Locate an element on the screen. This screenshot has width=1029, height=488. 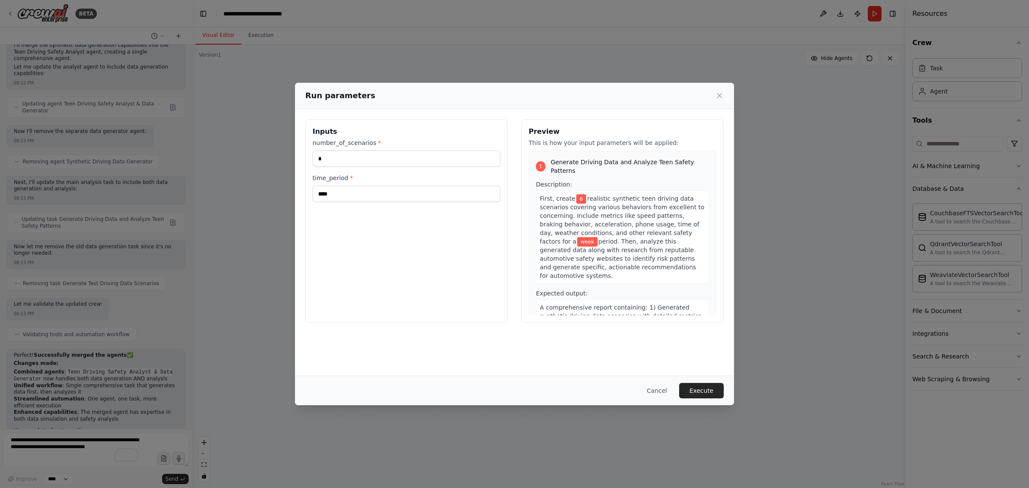
span: A comprehensive report containing: 1) Generated synthetic driving data scenarios with detailed me... is located at coordinates (621, 337).